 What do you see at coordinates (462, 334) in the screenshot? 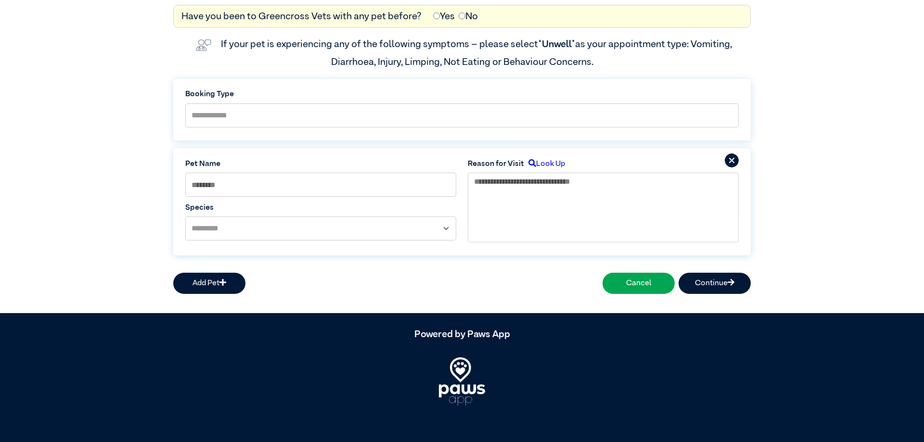
I see `h5: Powered by Paws App` at bounding box center [462, 334].